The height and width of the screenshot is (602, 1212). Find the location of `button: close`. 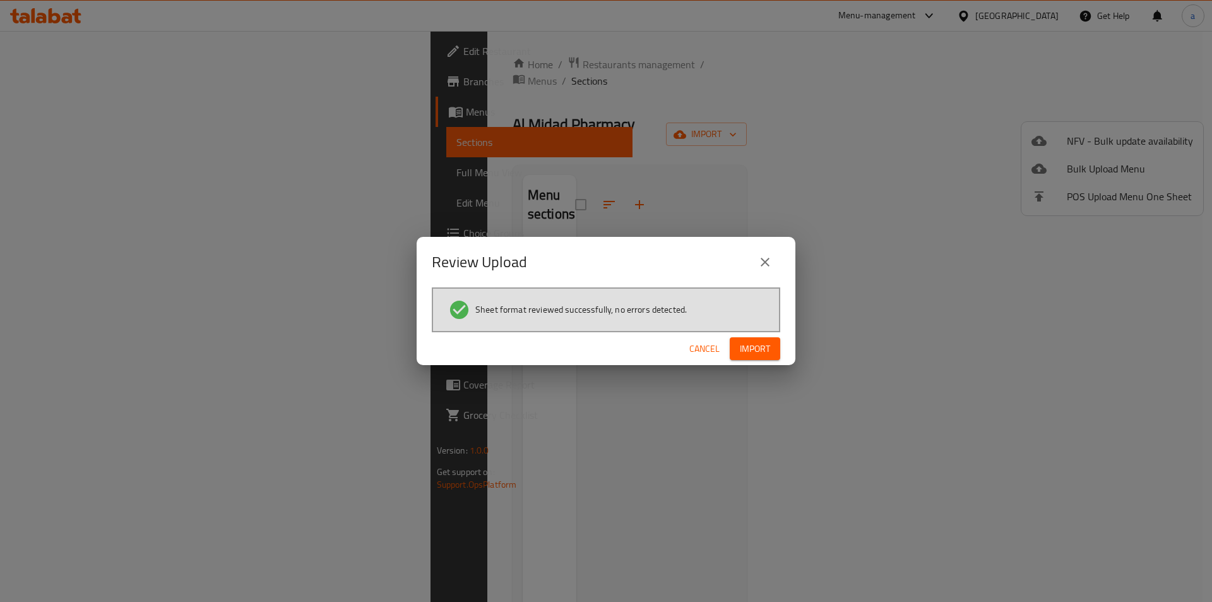

button: close is located at coordinates (765, 262).